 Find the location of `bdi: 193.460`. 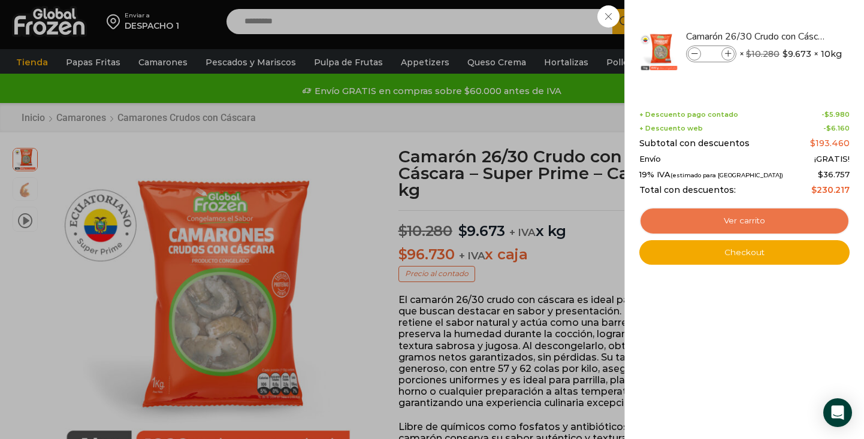

bdi: 193.460 is located at coordinates (830, 143).